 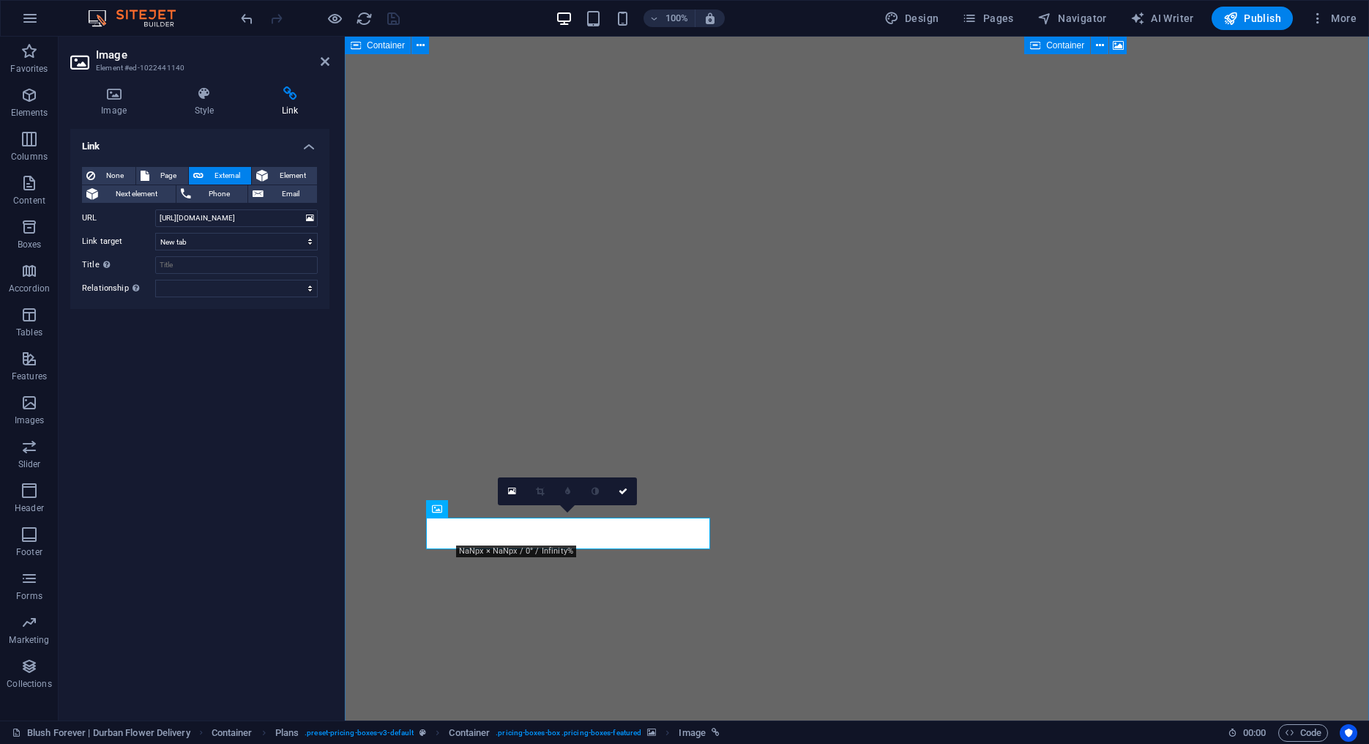 I want to click on button: None, so click(x=108, y=176).